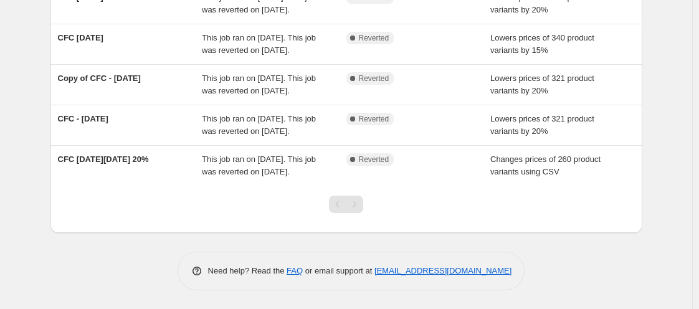  I want to click on span: Lowers prices of 340 product variants by 15%, so click(542, 44).